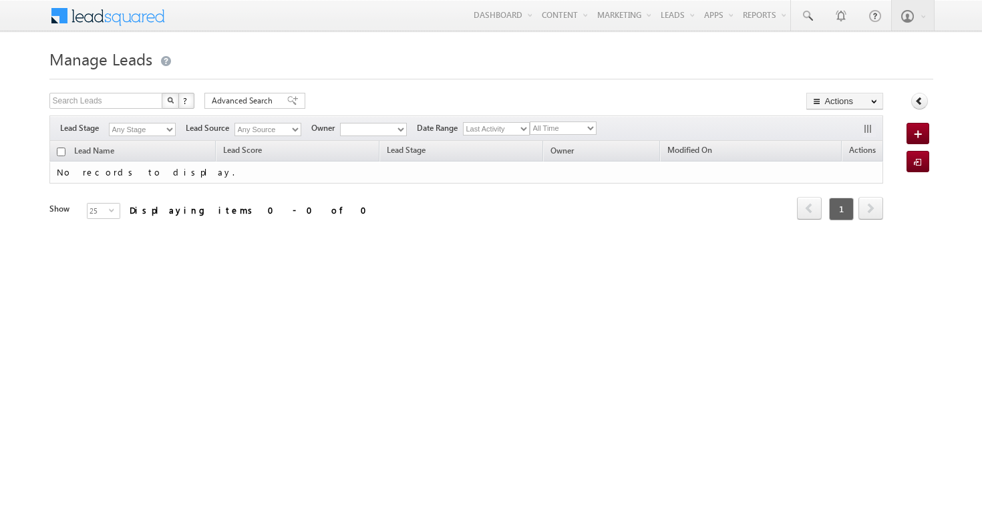 This screenshot has width=982, height=532. What do you see at coordinates (870, 209) in the screenshot?
I see `a: next` at bounding box center [870, 209].